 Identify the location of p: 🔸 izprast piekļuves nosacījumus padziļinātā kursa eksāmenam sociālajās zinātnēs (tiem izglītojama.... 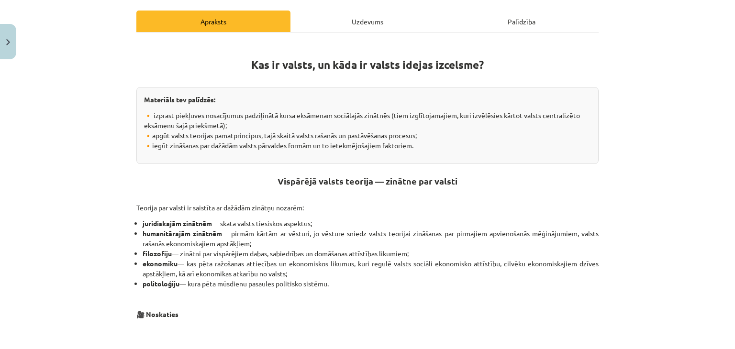
(367, 131).